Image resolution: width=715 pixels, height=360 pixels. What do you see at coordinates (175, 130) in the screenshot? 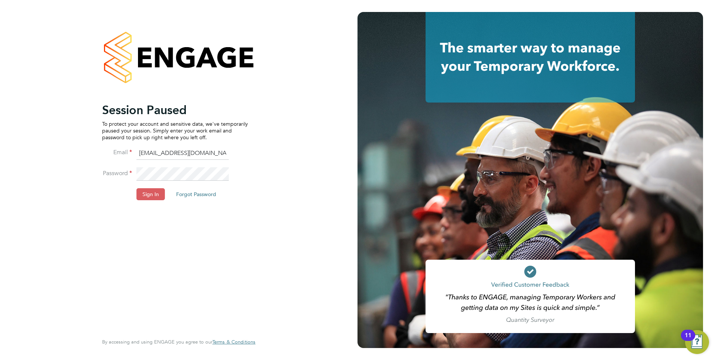
I see `p: To protect your account and sensitive data, we've temporarily paused your session. Simply enter y...` at bounding box center [175, 130].